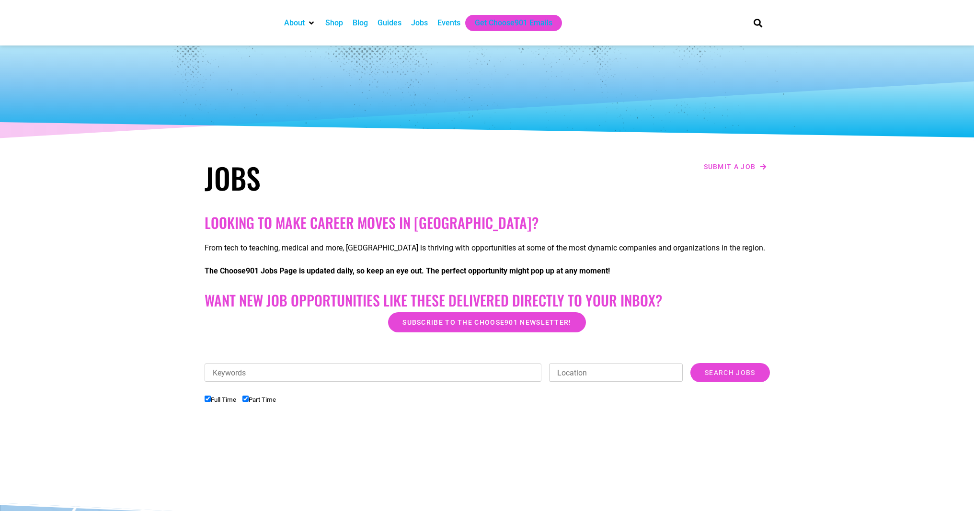 This screenshot has width=974, height=511. Describe the element at coordinates (334, 23) in the screenshot. I see `a: Shop` at that location.